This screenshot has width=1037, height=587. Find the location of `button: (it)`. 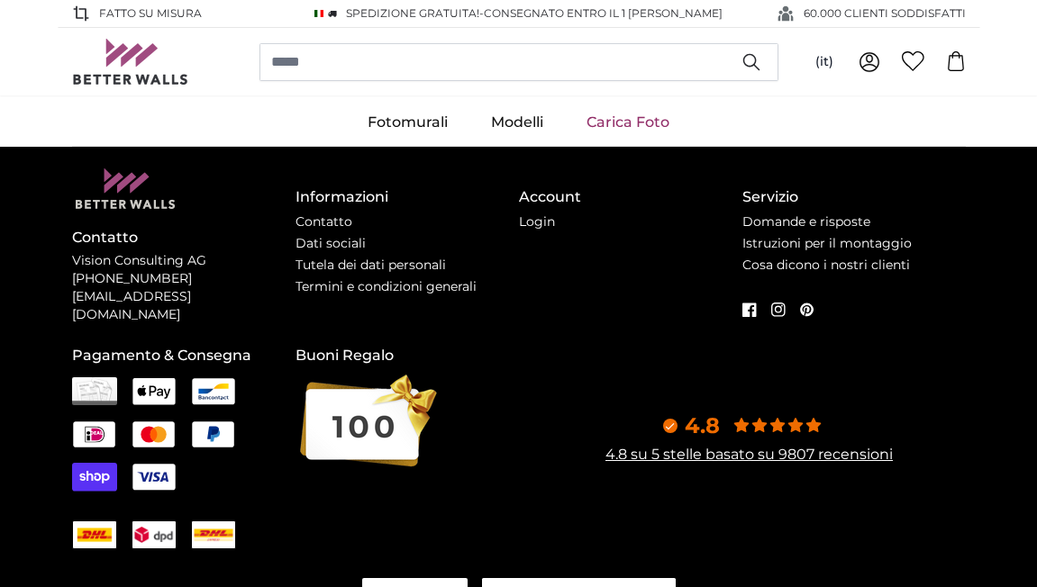

button: (it) is located at coordinates (824, 62).